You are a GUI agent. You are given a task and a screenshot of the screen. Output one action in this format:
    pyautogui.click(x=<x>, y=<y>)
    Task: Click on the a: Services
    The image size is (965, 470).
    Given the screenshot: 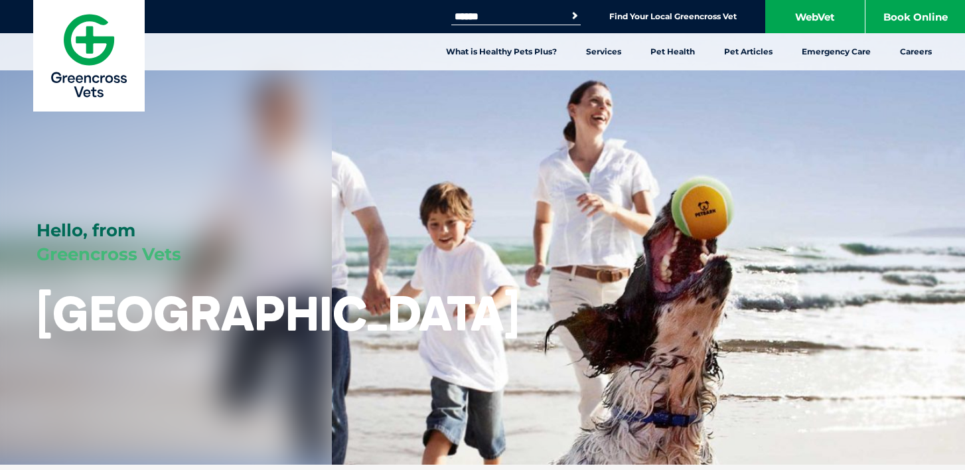 What is the action you would take?
    pyautogui.click(x=604, y=52)
    